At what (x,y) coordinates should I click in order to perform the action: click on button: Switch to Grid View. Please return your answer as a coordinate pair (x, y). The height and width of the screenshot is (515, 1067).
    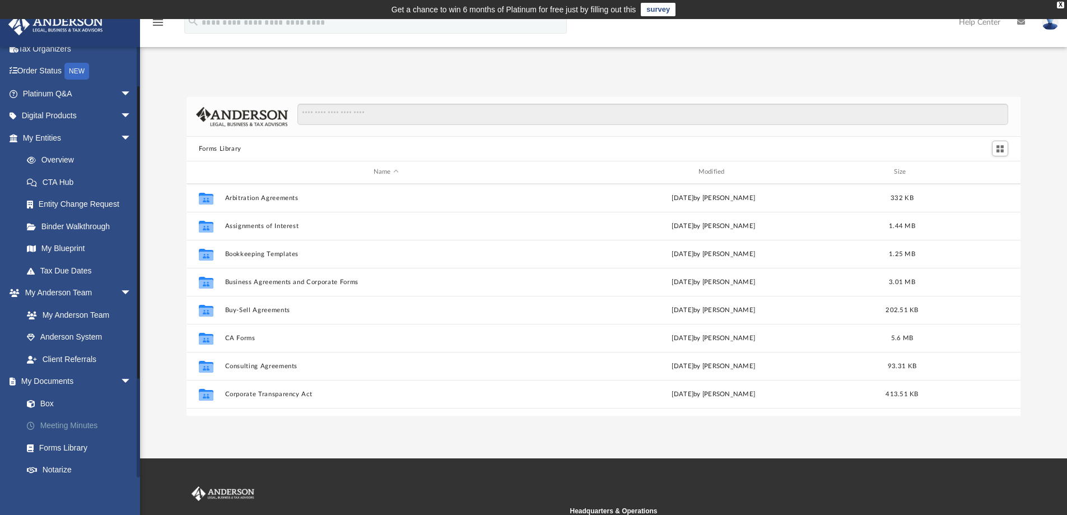
    Looking at the image, I should click on (1000, 148).